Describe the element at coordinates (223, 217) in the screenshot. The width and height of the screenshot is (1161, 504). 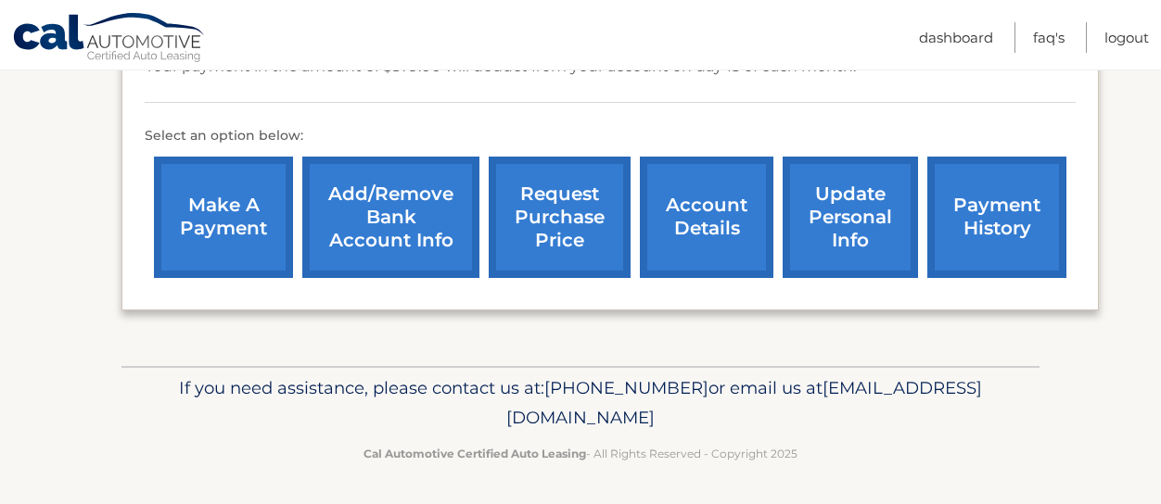
I see `a: make a payment` at that location.